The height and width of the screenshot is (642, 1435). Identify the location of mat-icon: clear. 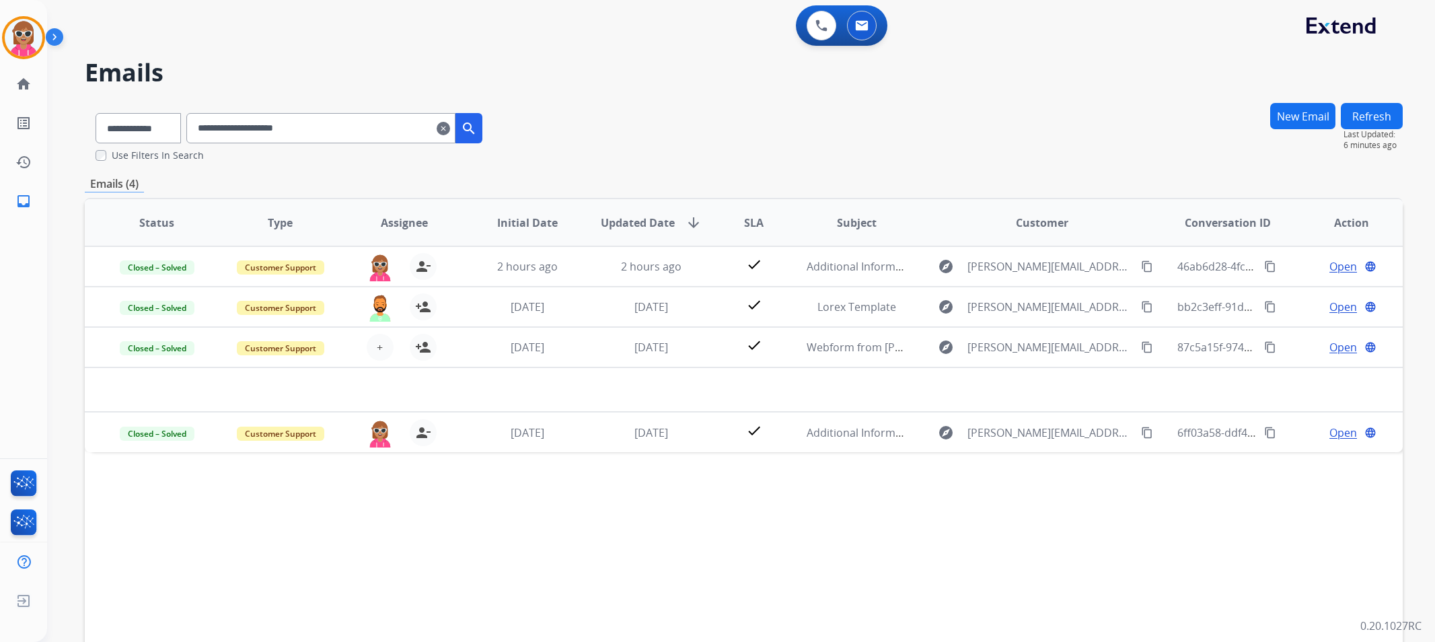
(443, 129).